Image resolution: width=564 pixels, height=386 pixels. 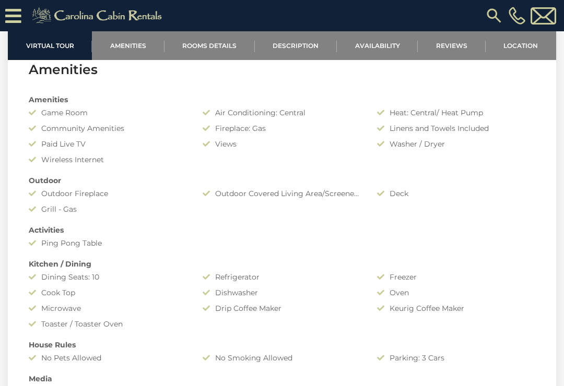 What do you see at coordinates (281, 194) in the screenshot?
I see `div: Outdoor Covered Living Area/Screened Porch` at bounding box center [281, 194].